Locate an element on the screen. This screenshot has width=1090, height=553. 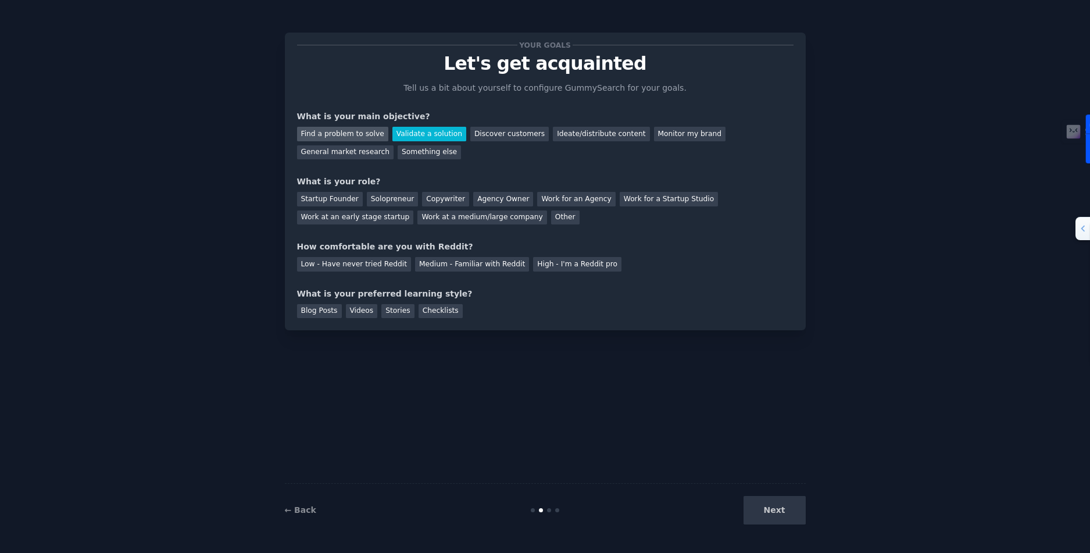
div: What is your preferred learning style? is located at coordinates (545, 294).